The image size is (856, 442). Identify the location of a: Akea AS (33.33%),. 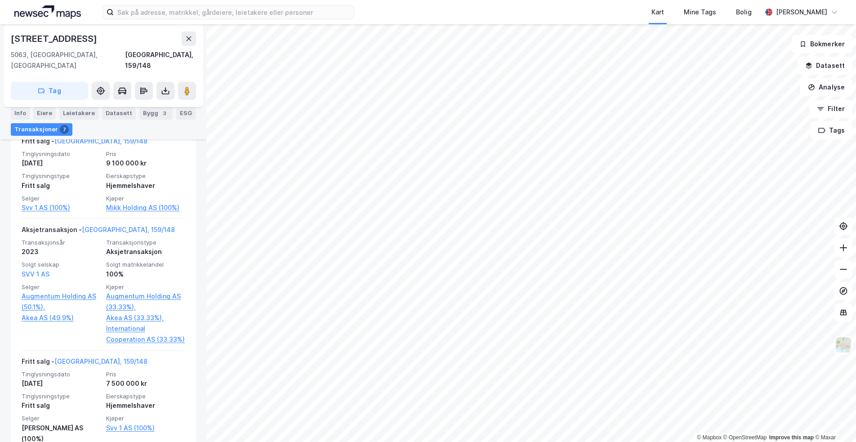
(146, 318).